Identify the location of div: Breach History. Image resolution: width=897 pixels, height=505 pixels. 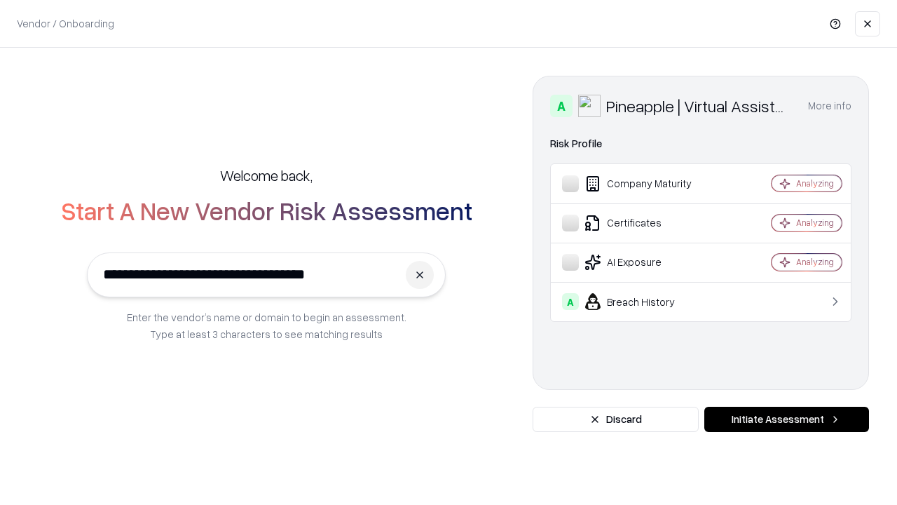
(646, 301).